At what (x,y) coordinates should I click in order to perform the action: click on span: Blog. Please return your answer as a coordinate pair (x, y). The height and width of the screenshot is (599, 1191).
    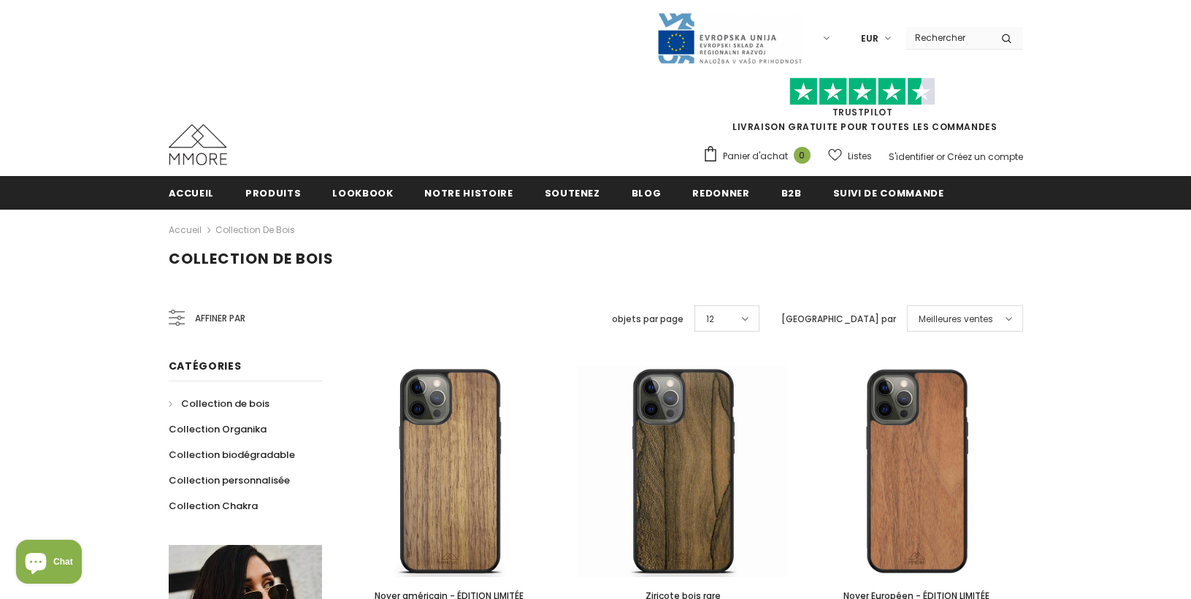
    Looking at the image, I should click on (646, 193).